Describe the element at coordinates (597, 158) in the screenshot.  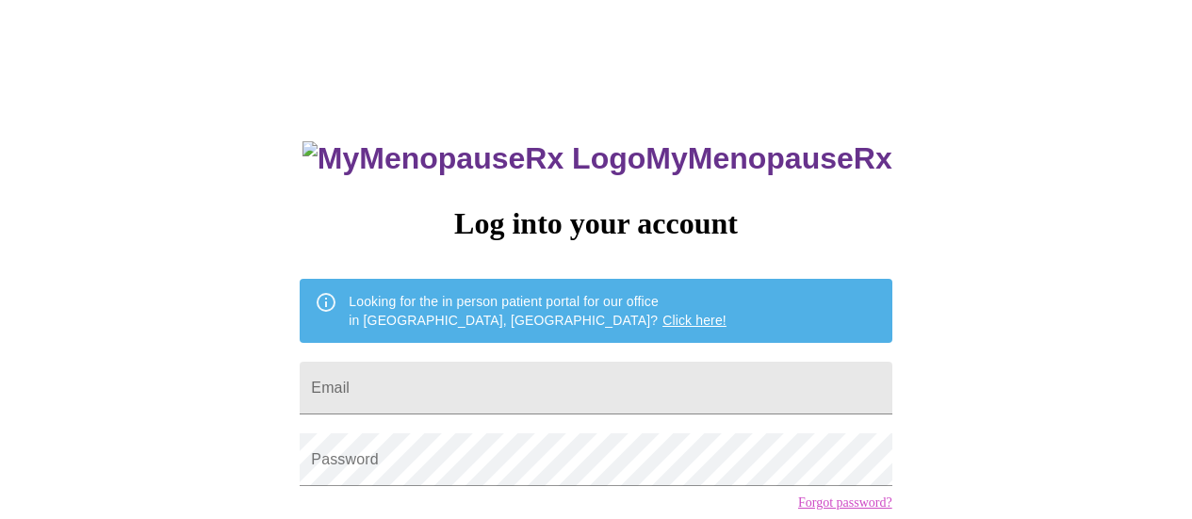
I see `h3: MyMenopauseRx` at that location.